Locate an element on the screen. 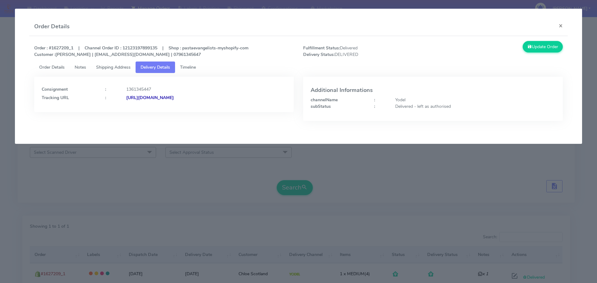 Image resolution: width=597 pixels, height=283 pixels. div: Yodel is located at coordinates (475, 100).